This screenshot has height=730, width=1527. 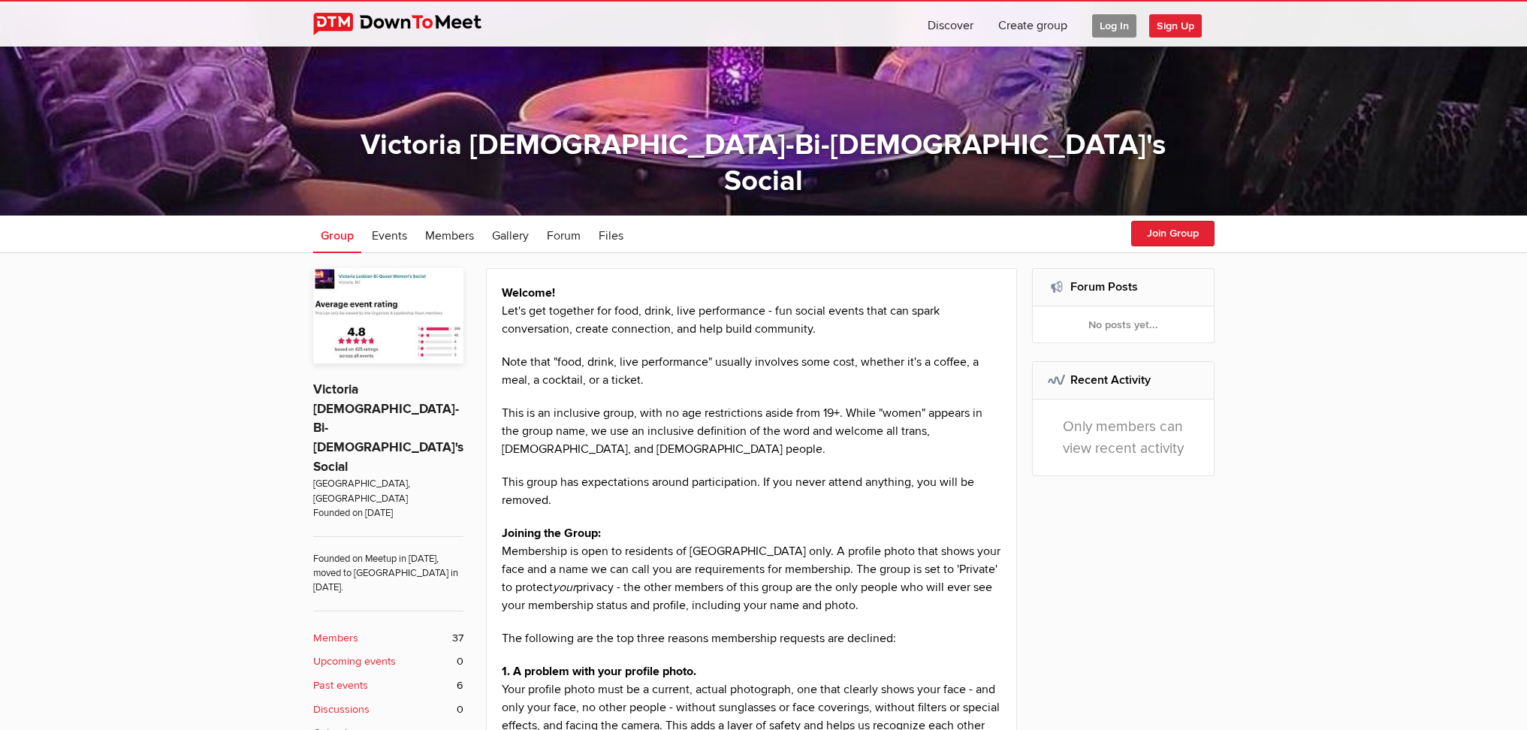 What do you see at coordinates (355, 662) in the screenshot?
I see `b: Upcoming events` at bounding box center [355, 662].